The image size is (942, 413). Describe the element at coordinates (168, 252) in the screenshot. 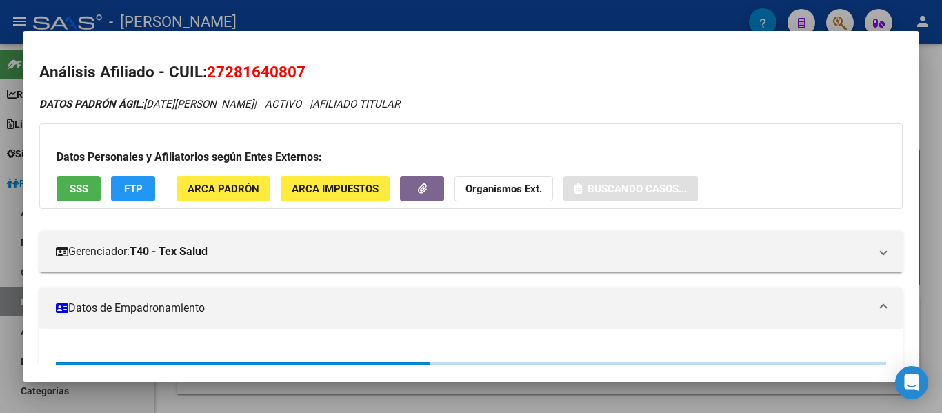

I see `strong: T40 - Tex Salud` at that location.